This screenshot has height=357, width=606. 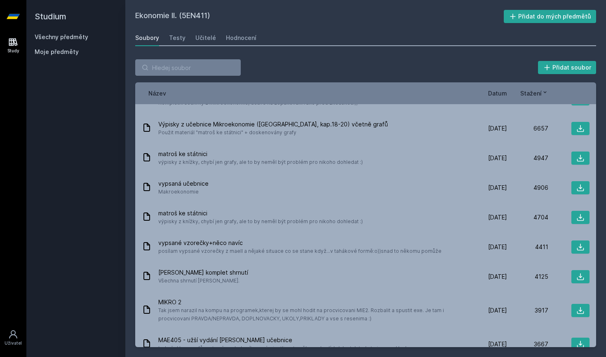 What do you see at coordinates (300, 243) in the screenshot?
I see `span: vypsané vzorečky+něco navíc` at bounding box center [300, 243].